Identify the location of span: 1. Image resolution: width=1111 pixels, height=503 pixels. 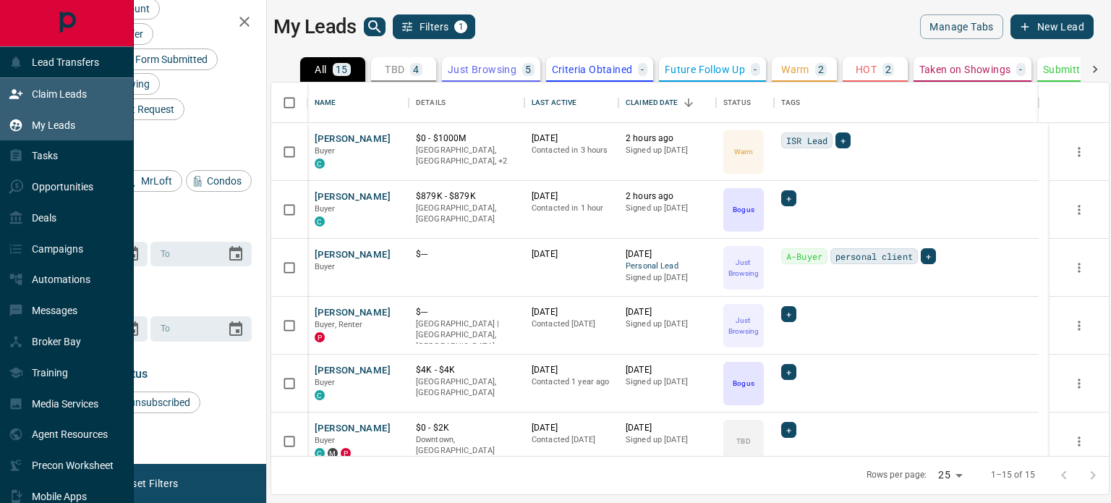
(461, 27).